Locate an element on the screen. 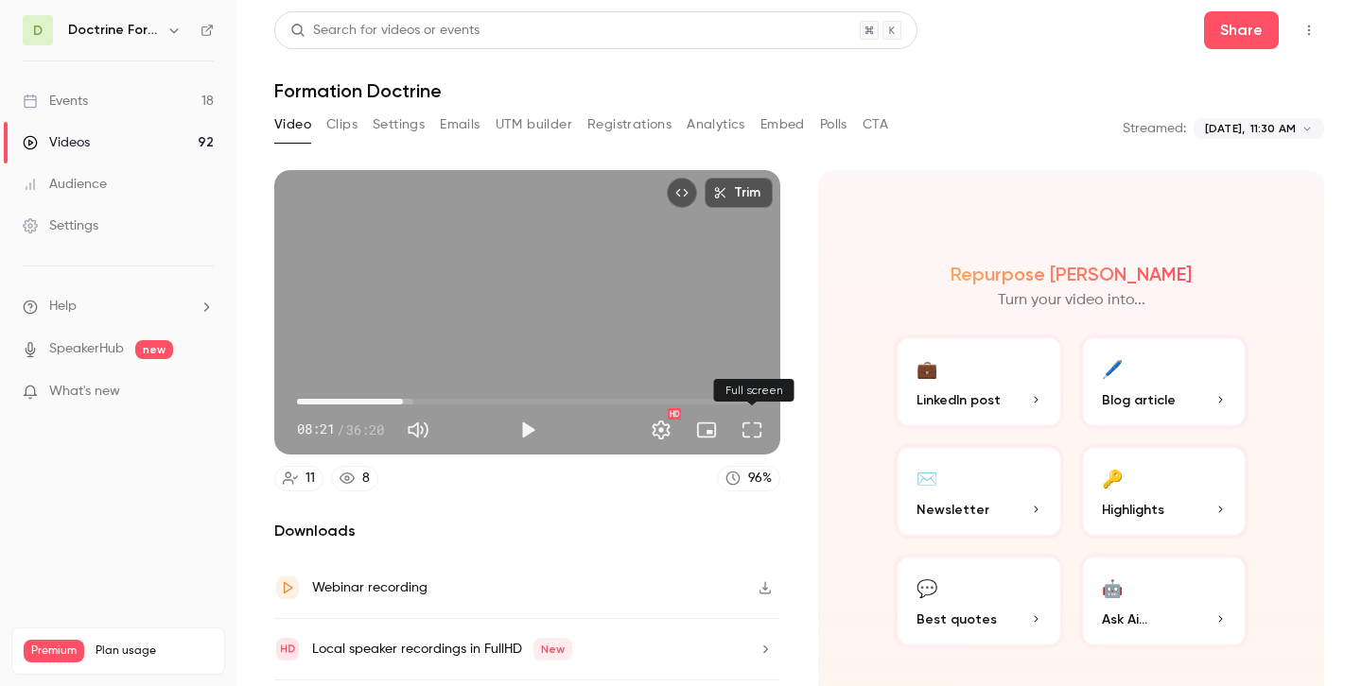 The image size is (1362, 686). button: Video is located at coordinates (292, 125).